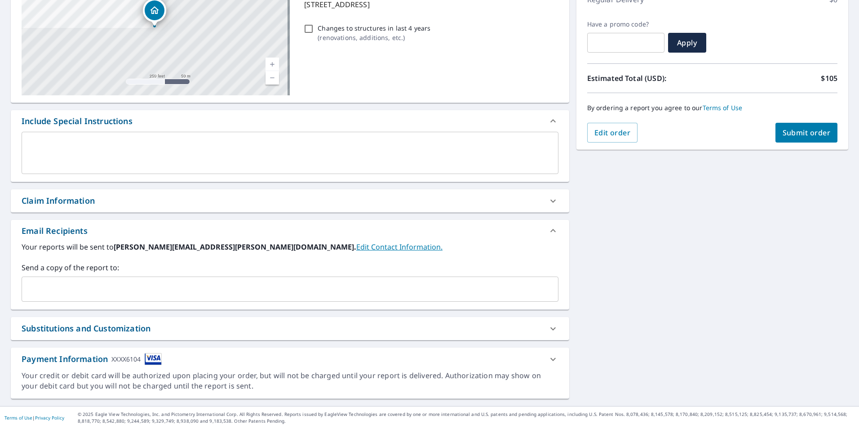 This screenshot has width=859, height=429. Describe the element at coordinates (272, 78) in the screenshot. I see `a: Current Level 17, Zoom Out` at that location.